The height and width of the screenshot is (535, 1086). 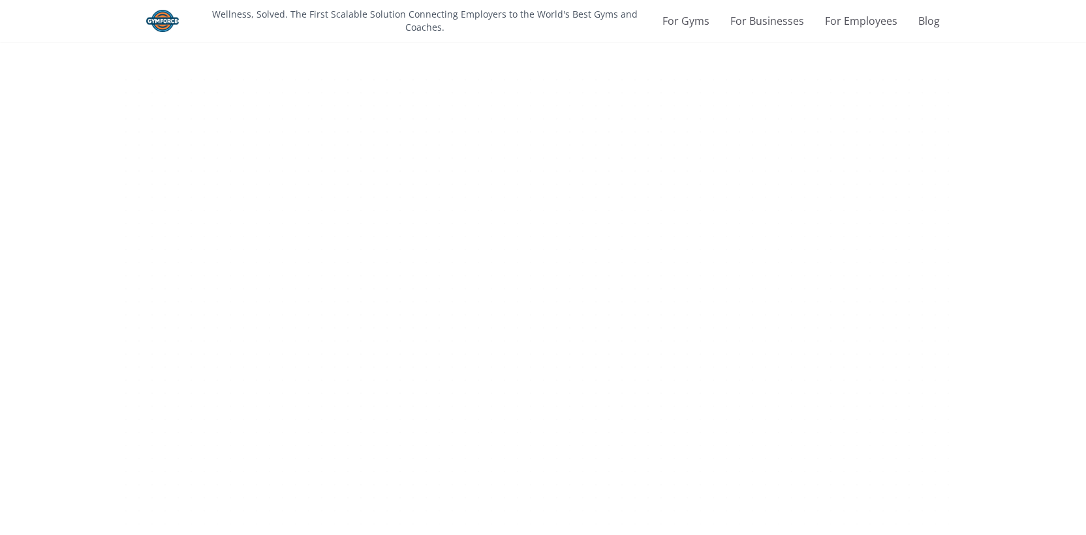 I want to click on a: For Employees, so click(x=861, y=21).